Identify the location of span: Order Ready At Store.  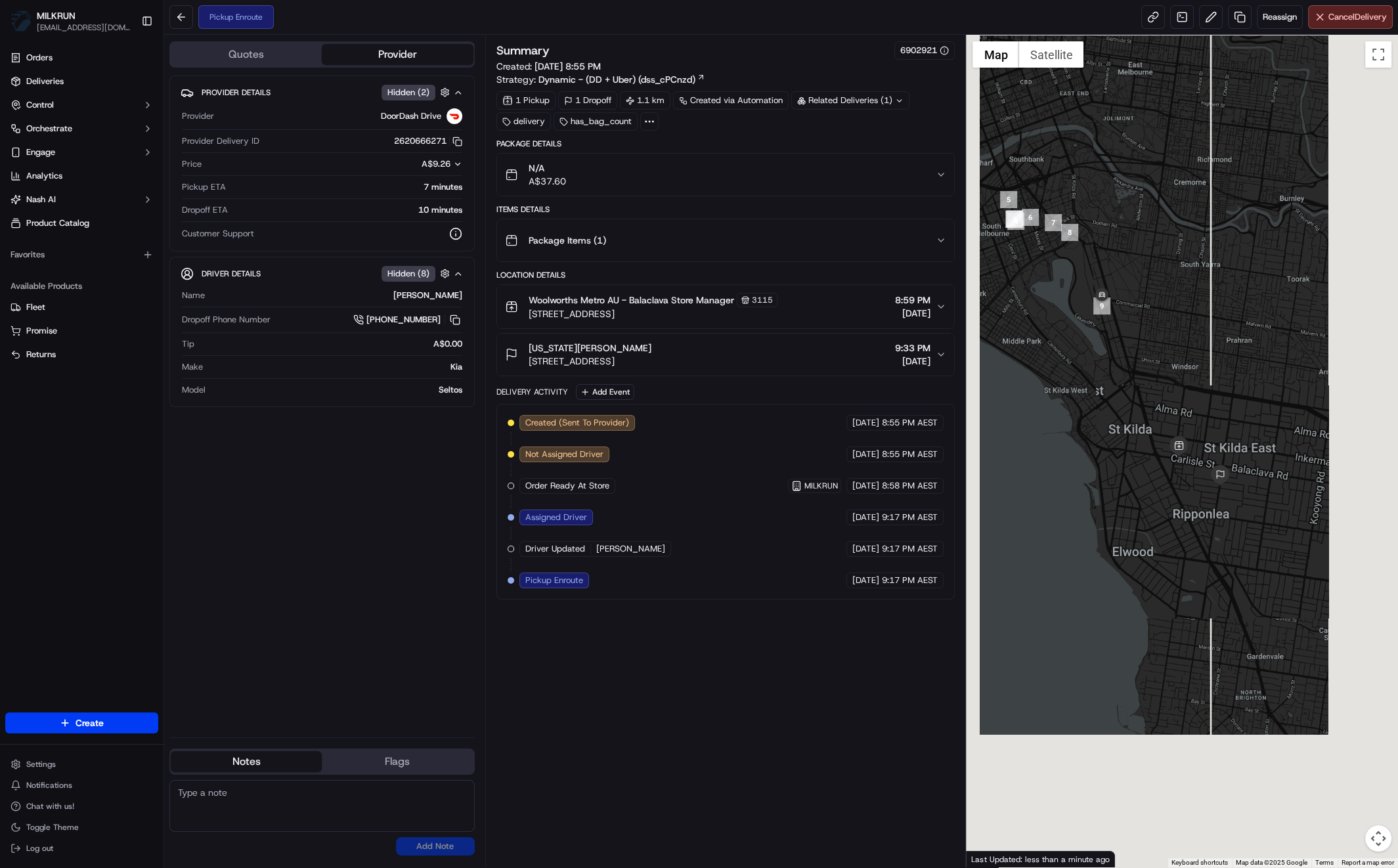
(567, 486).